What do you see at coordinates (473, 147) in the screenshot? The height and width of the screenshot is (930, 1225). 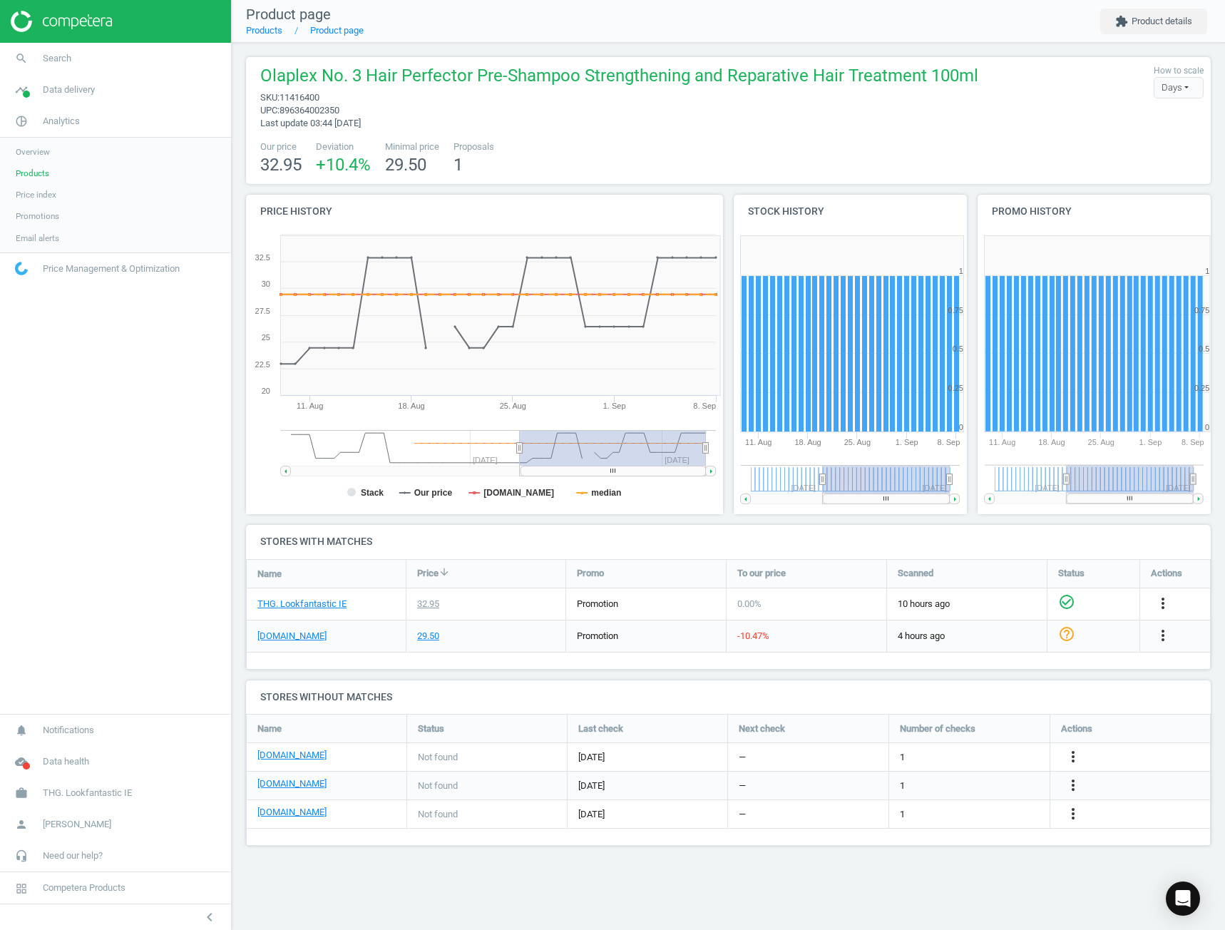 I see `span: Proposals` at bounding box center [473, 147].